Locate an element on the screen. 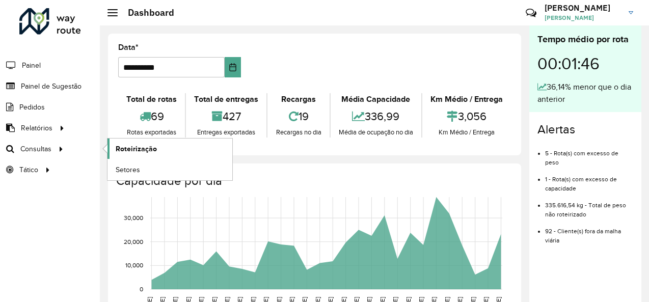 The image size is (649, 302). text: 10,000 is located at coordinates (134, 265).